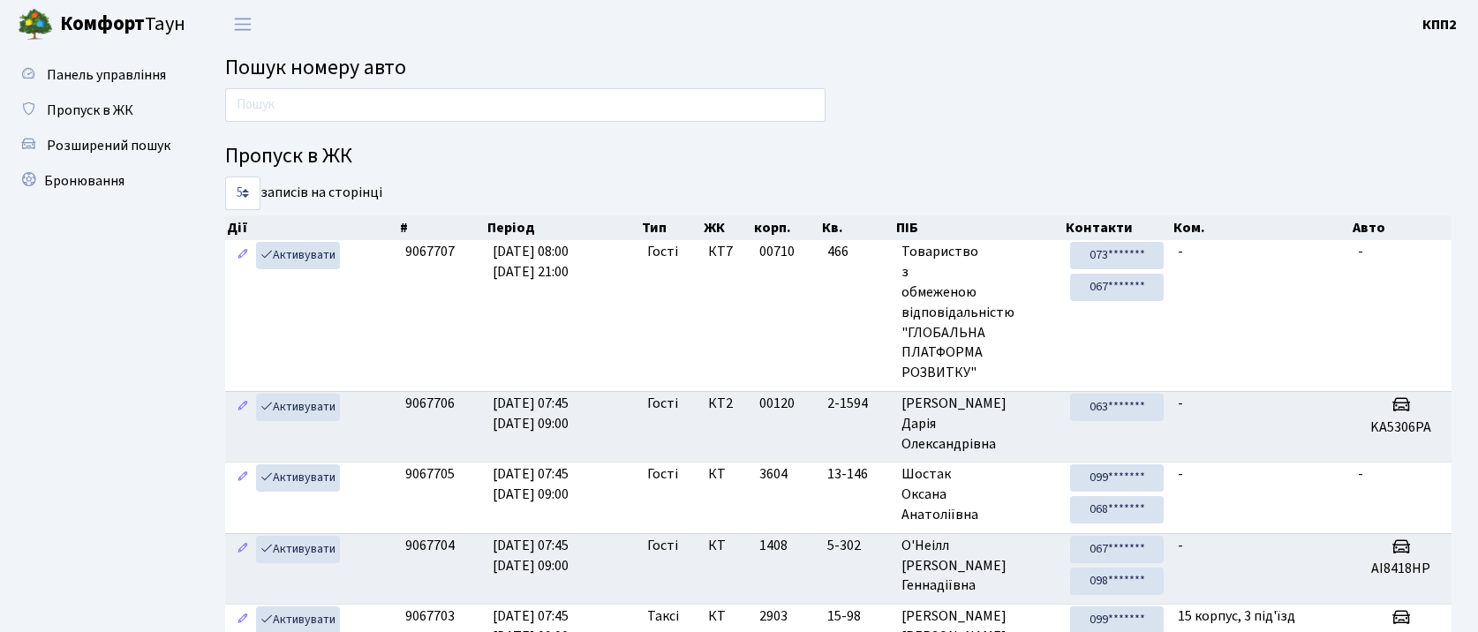  What do you see at coordinates (430, 403) in the screenshot?
I see `span: 9067706` at bounding box center [430, 403].